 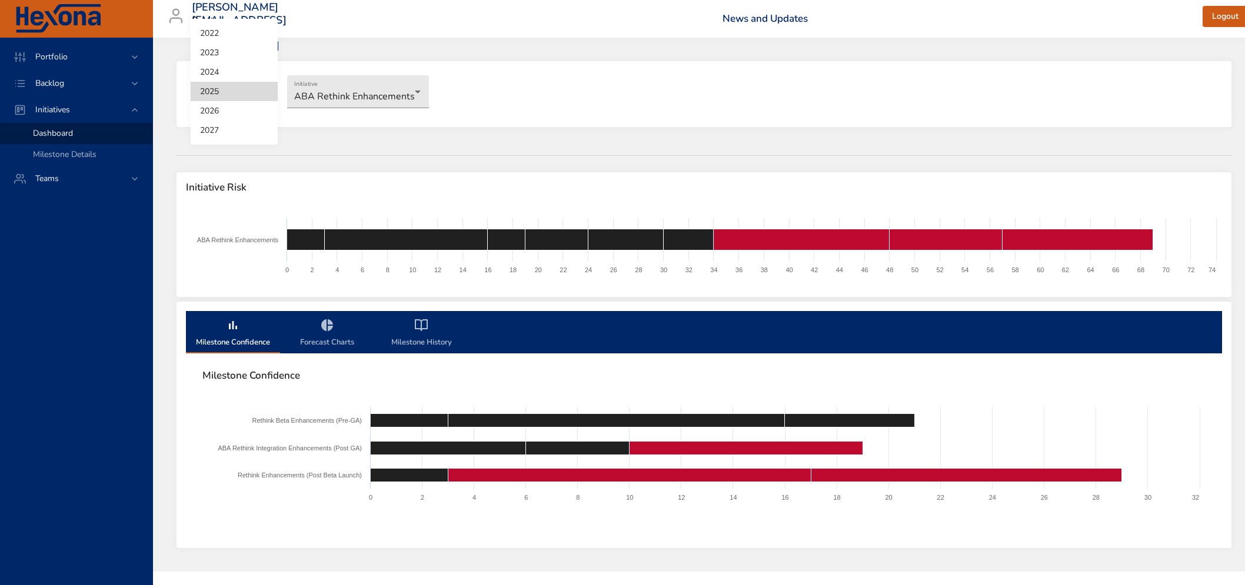 What do you see at coordinates (234, 111) in the screenshot?
I see `li: 2026` at bounding box center [234, 111].